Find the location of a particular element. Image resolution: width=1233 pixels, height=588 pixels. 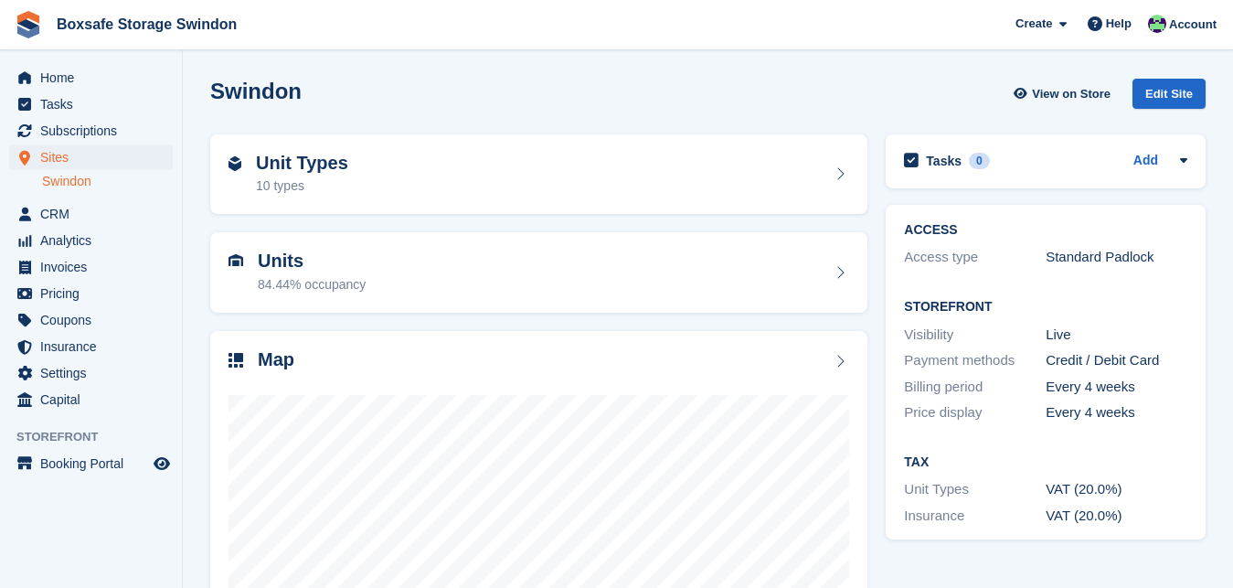

span: Settings is located at coordinates (95, 373).